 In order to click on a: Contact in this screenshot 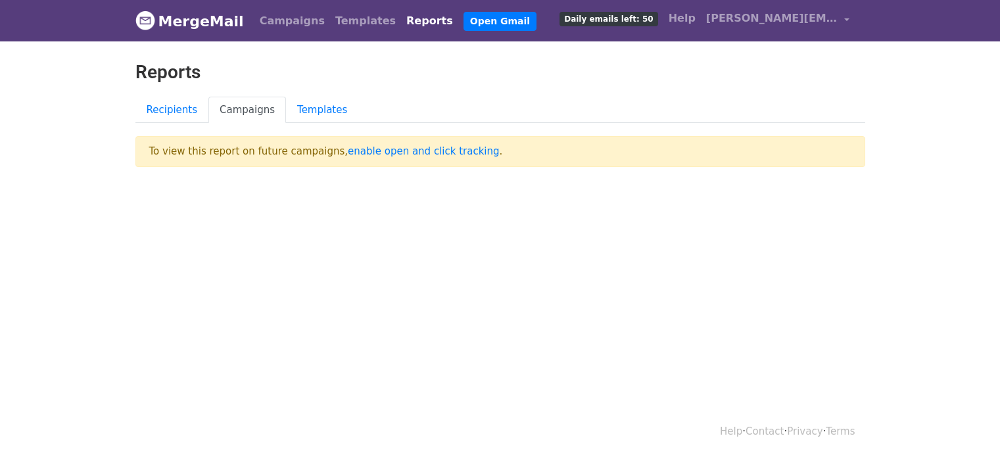, I will do `click(765, 432)`.